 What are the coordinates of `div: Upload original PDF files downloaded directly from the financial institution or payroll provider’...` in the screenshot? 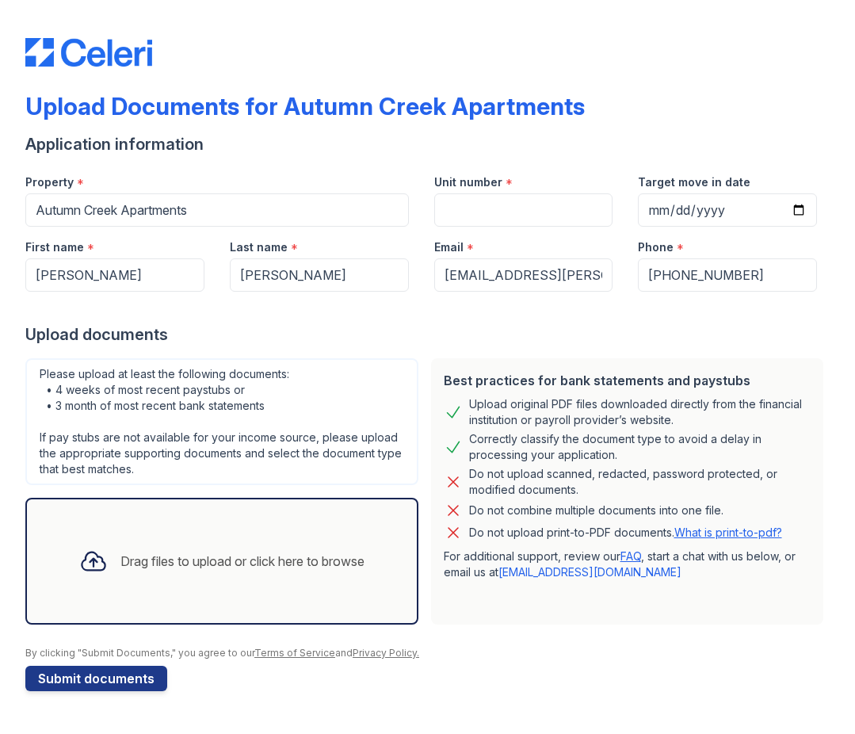 It's located at (640, 412).